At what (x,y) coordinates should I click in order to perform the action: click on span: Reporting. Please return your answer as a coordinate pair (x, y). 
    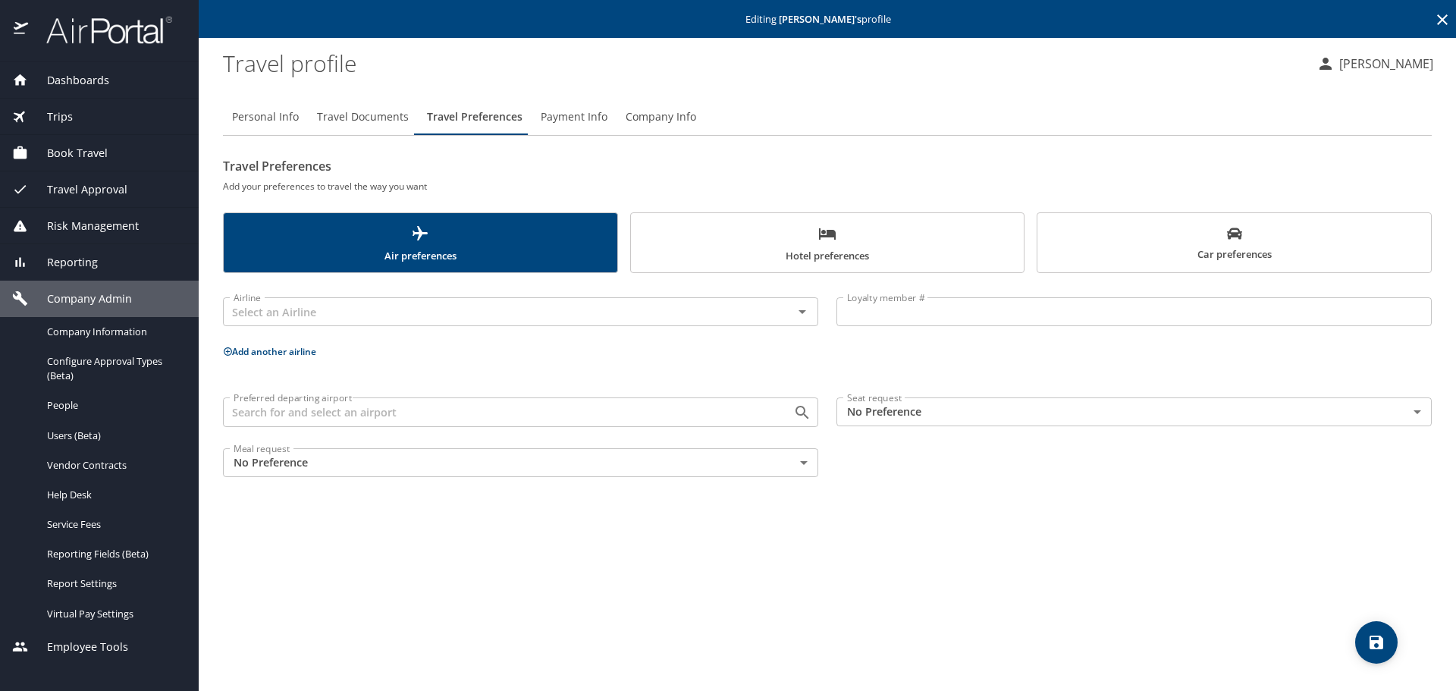
    Looking at the image, I should click on (63, 262).